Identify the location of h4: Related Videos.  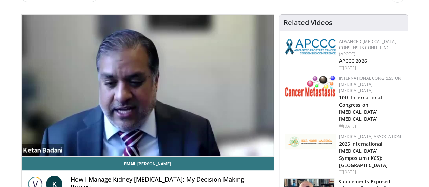
(308, 23).